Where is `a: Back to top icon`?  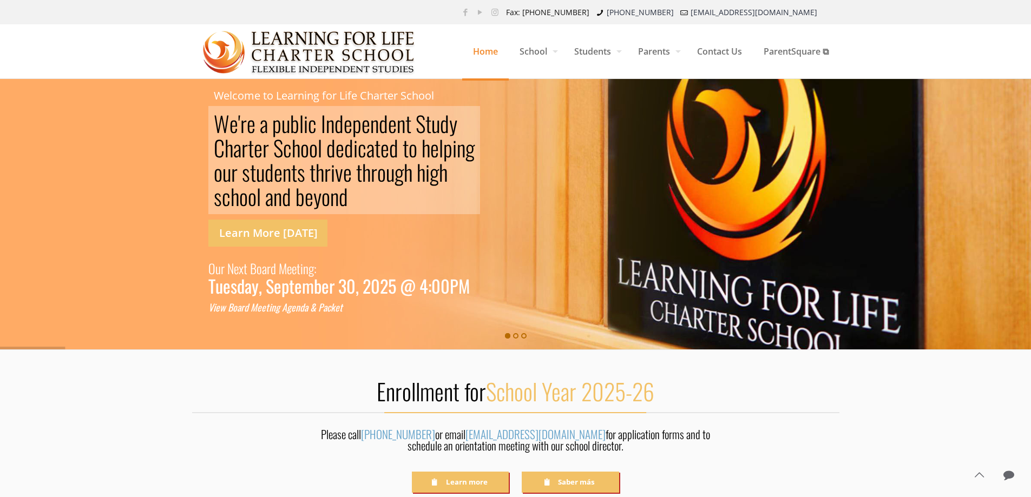
a: Back to top icon is located at coordinates (979, 475).